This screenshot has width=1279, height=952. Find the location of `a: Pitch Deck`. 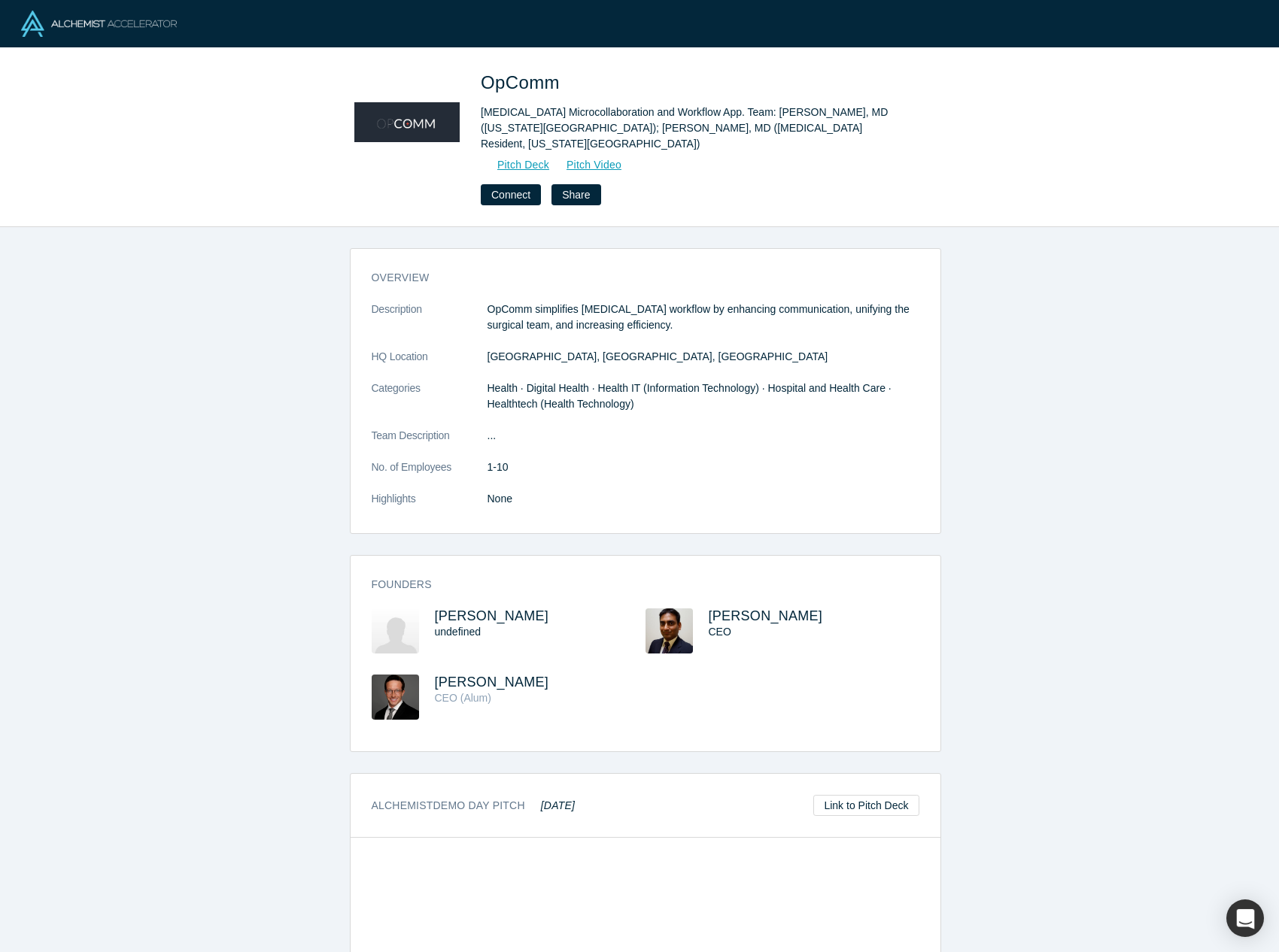

a: Pitch Deck is located at coordinates (515, 165).